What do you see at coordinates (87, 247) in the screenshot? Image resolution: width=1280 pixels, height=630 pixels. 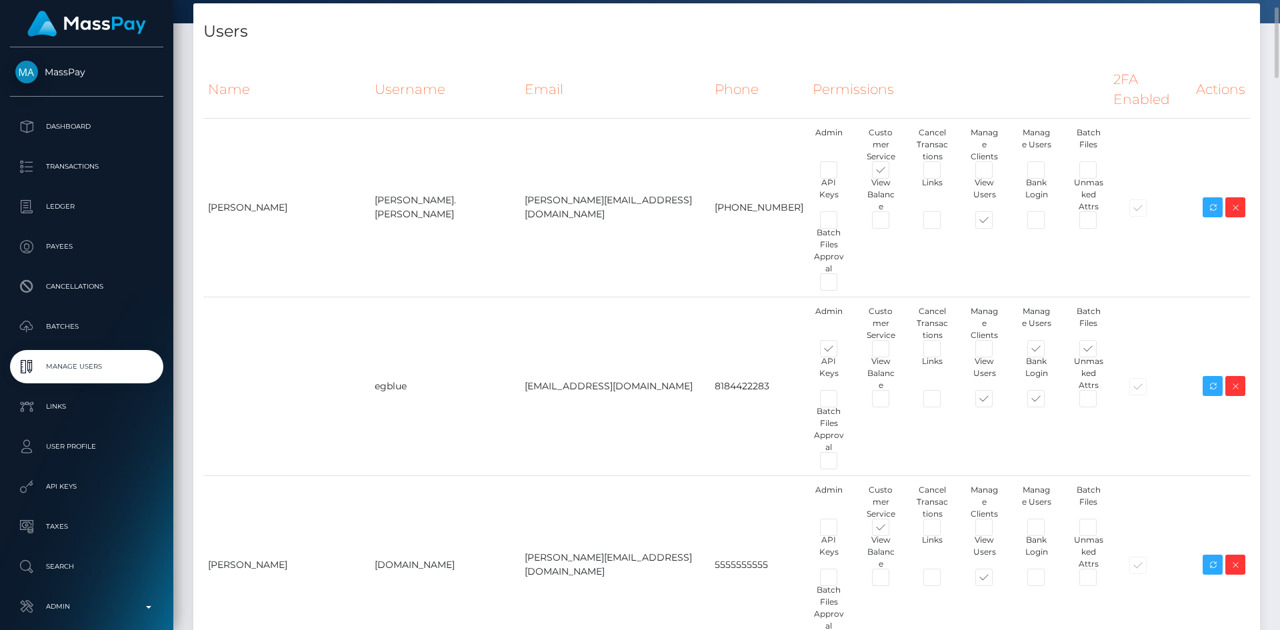 I see `p: Payees` at bounding box center [87, 247].